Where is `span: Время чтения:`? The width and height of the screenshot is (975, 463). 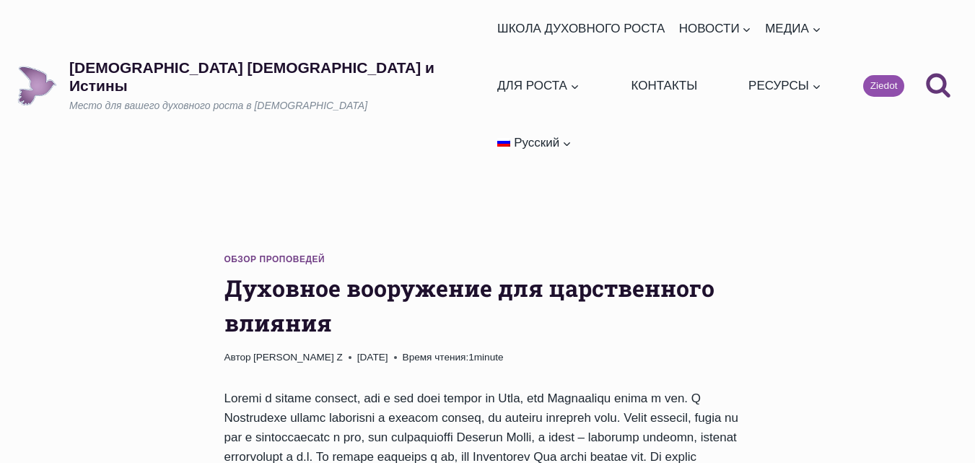
span: Время чтения: is located at coordinates (436, 357).